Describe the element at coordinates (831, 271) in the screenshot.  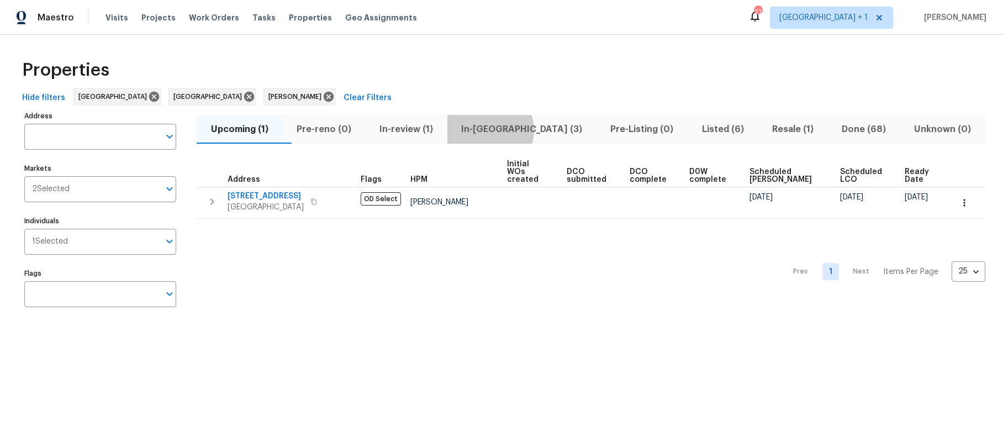
I see `a: Goto page 1` at that location.